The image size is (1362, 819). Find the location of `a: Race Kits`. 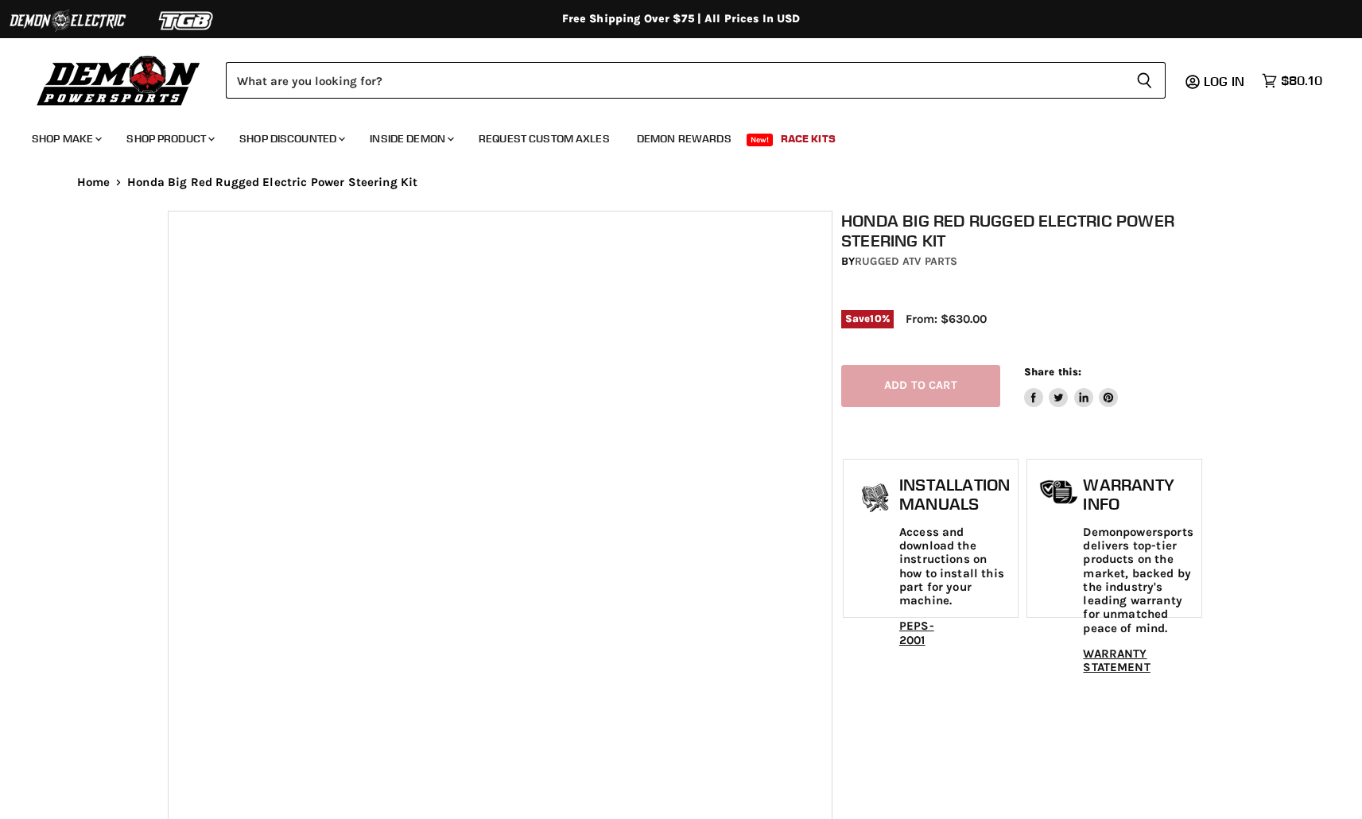

a: Race Kits is located at coordinates (808, 138).